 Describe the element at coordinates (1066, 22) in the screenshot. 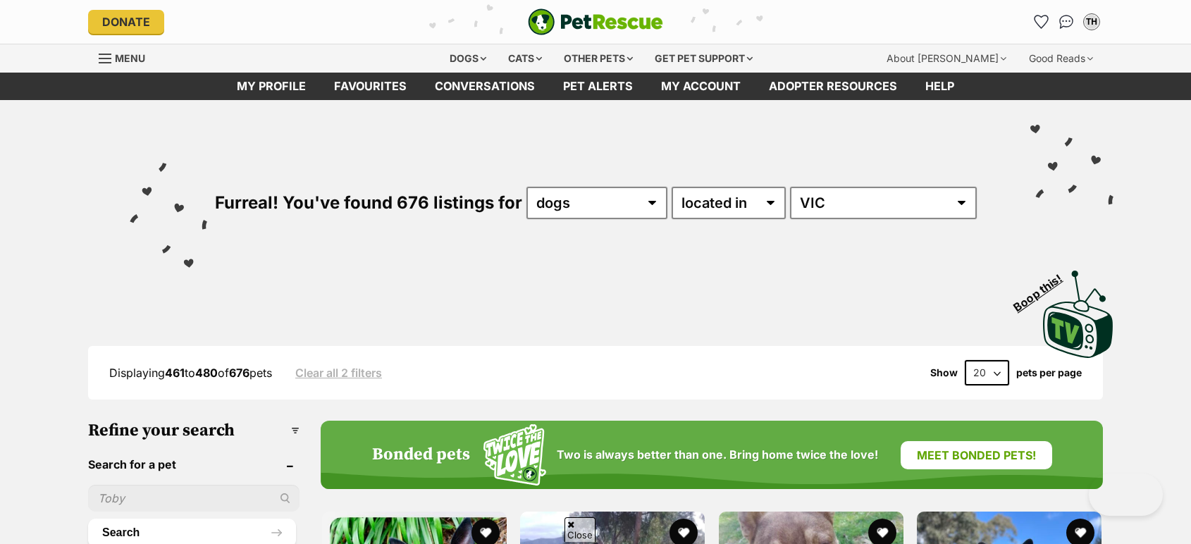

I see `ul: Account quick links` at that location.